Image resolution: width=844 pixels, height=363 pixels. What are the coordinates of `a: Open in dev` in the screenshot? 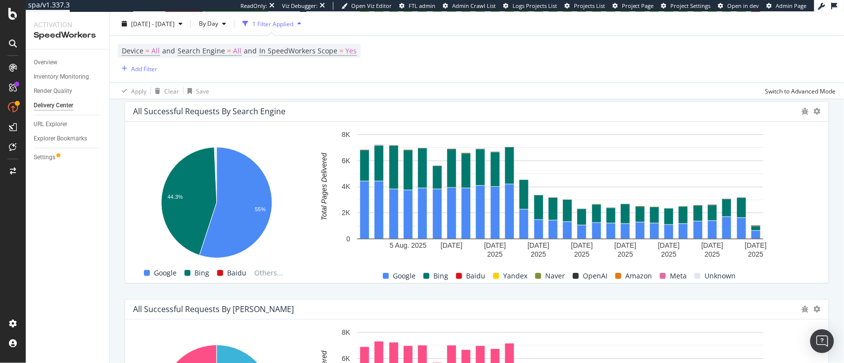 It's located at (739, 6).